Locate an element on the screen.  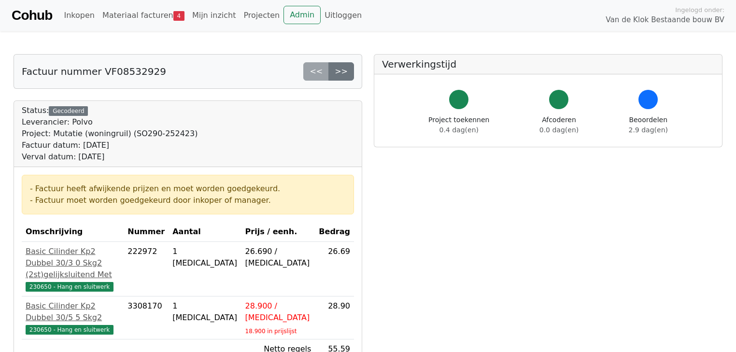
td: 3308170 is located at coordinates (146, 318).